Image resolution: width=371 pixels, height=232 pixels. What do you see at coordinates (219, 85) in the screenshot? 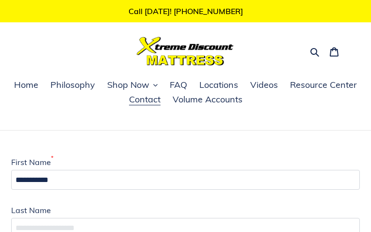
I see `span: Locations` at bounding box center [219, 85].